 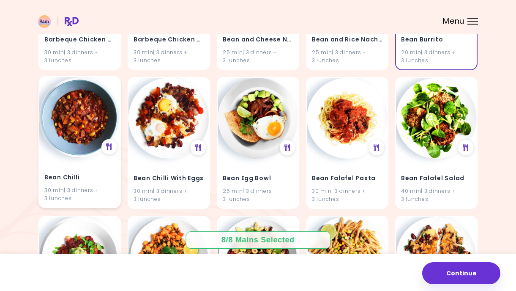 What do you see at coordinates (347, 178) in the screenshot?
I see `h4: Bean Falafel Pasta` at bounding box center [347, 178].